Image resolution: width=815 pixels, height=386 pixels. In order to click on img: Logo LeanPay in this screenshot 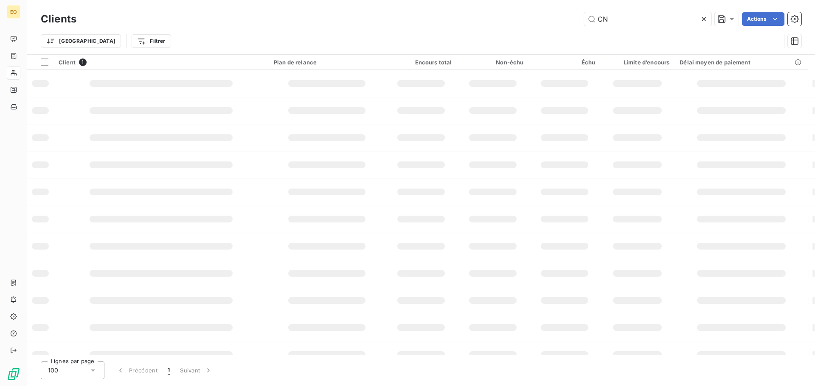, I will do `click(14, 375)`.